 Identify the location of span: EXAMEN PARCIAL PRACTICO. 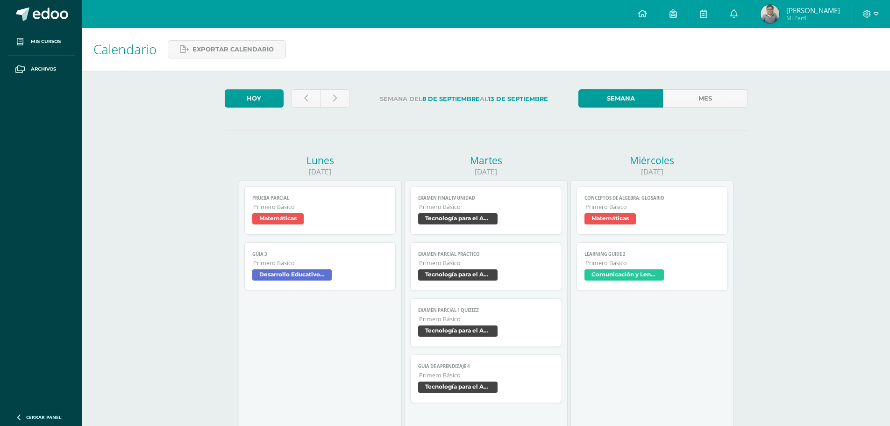
(486, 254).